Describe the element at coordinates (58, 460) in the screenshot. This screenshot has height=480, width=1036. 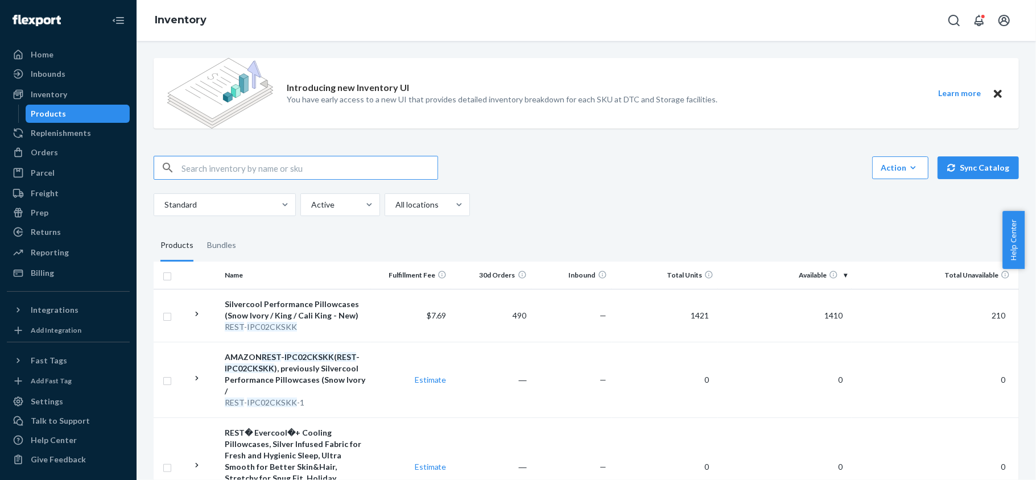
I see `div: Give Feedback` at that location.